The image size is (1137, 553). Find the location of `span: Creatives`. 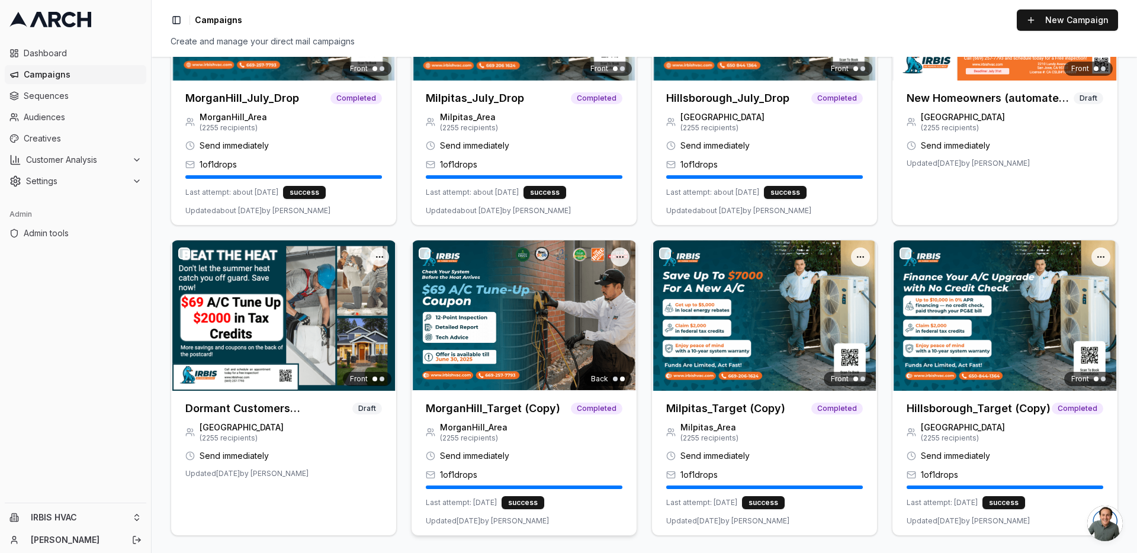

span: Creatives is located at coordinates (82, 139).